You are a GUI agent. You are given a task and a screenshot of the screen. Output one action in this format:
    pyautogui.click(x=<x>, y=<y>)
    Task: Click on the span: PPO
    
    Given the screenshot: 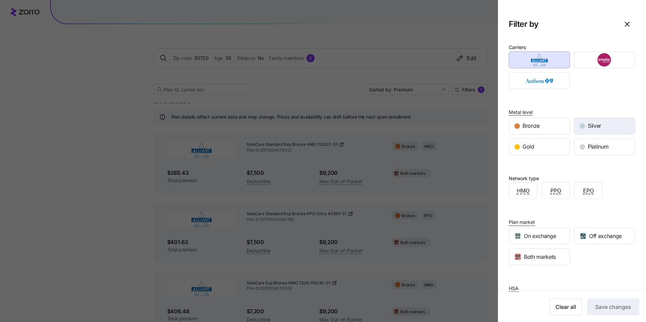 What is the action you would take?
    pyautogui.click(x=556, y=191)
    